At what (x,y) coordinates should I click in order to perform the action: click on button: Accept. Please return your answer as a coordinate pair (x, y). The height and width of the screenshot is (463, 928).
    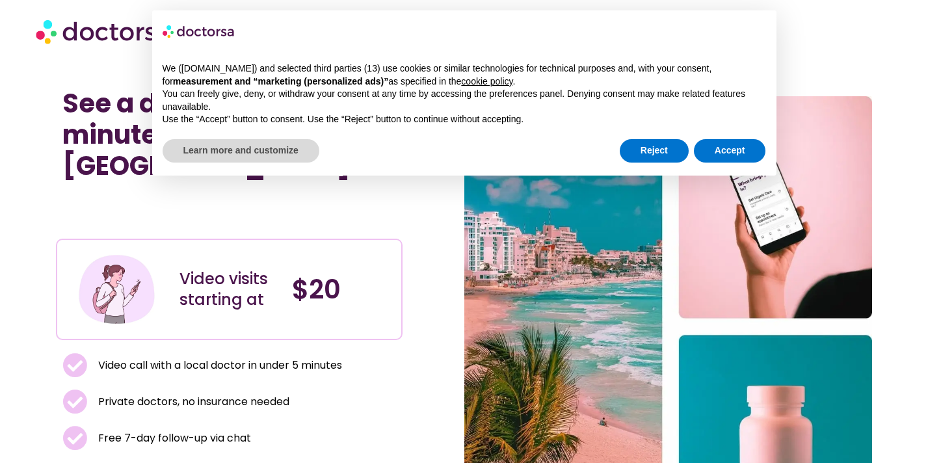
    Looking at the image, I should click on (730, 151).